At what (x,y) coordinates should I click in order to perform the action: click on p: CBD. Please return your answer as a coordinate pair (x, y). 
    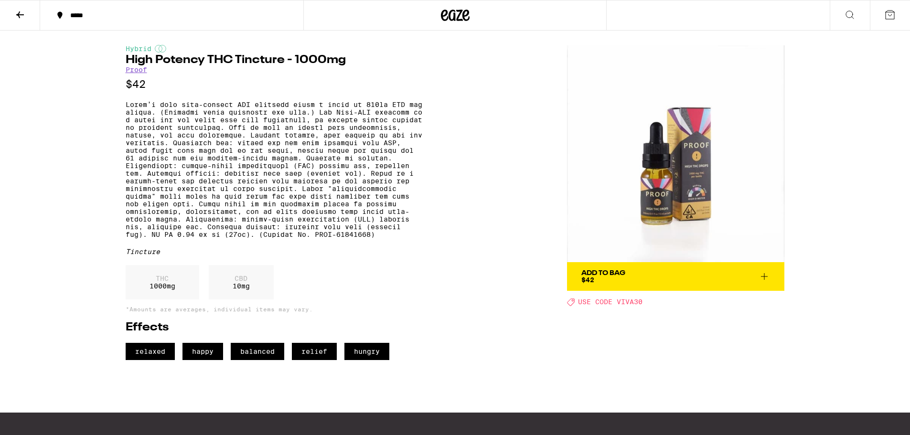
    Looking at the image, I should click on (241, 279).